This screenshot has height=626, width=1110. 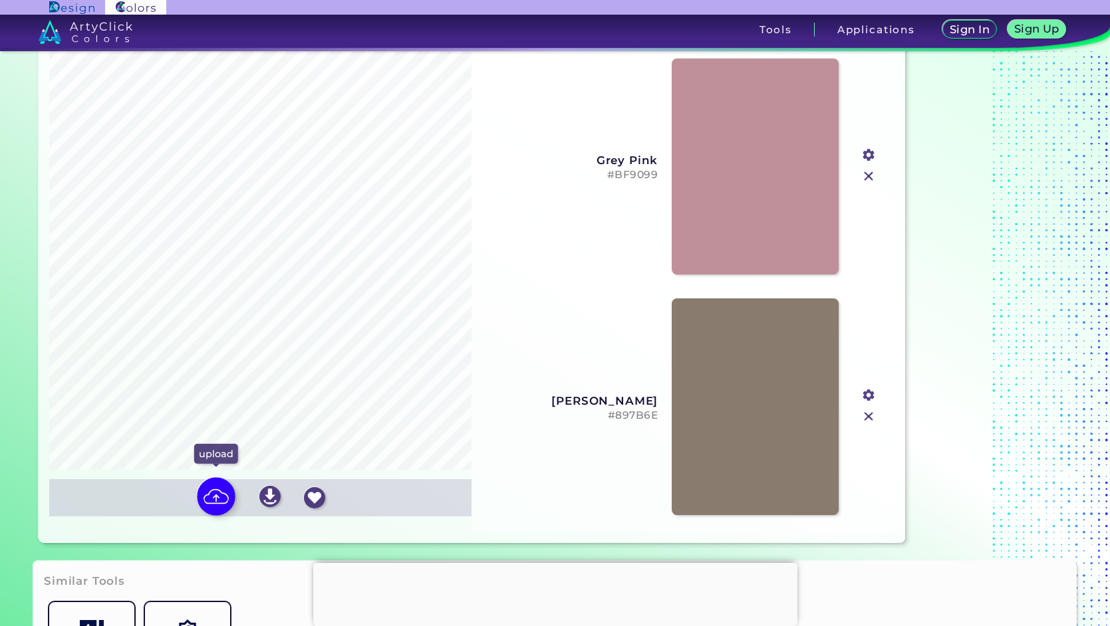 What do you see at coordinates (569, 416) in the screenshot?
I see `h5: #897B6E` at bounding box center [569, 416].